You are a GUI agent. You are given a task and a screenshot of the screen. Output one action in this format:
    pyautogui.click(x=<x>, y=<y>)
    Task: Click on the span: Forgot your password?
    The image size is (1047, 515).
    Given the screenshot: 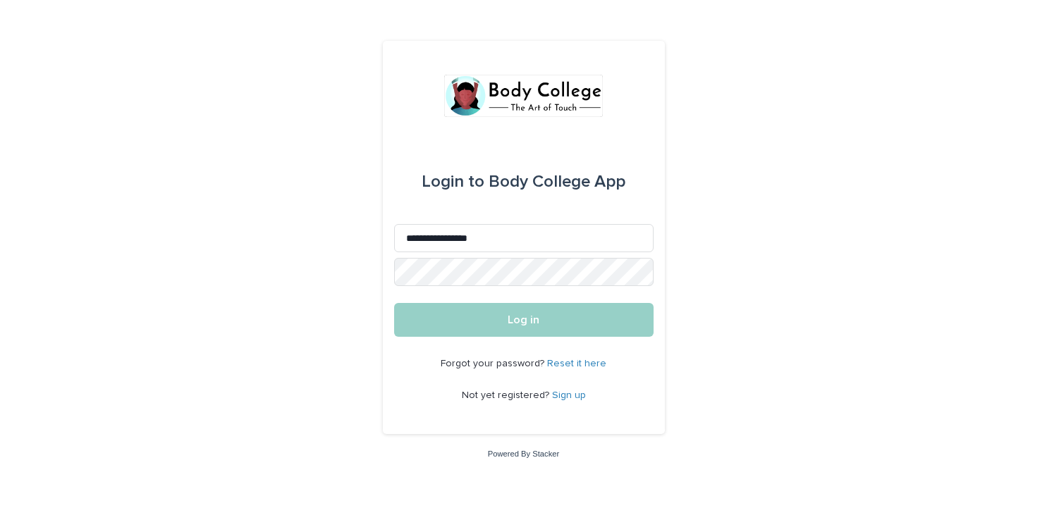 What is the action you would take?
    pyautogui.click(x=494, y=364)
    